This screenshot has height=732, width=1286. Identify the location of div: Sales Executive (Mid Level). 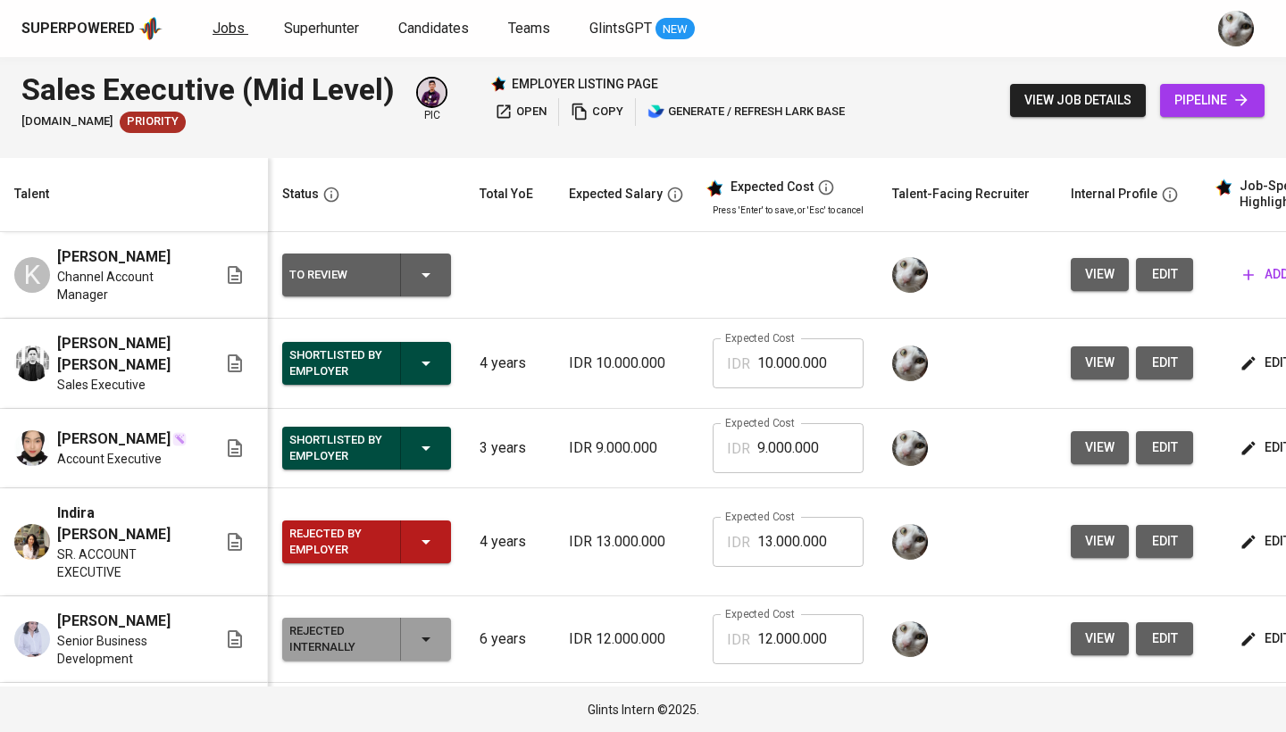
(208, 89).